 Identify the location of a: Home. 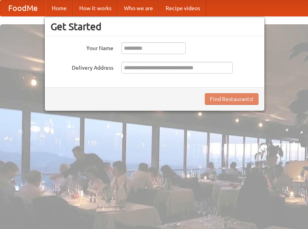
(59, 8).